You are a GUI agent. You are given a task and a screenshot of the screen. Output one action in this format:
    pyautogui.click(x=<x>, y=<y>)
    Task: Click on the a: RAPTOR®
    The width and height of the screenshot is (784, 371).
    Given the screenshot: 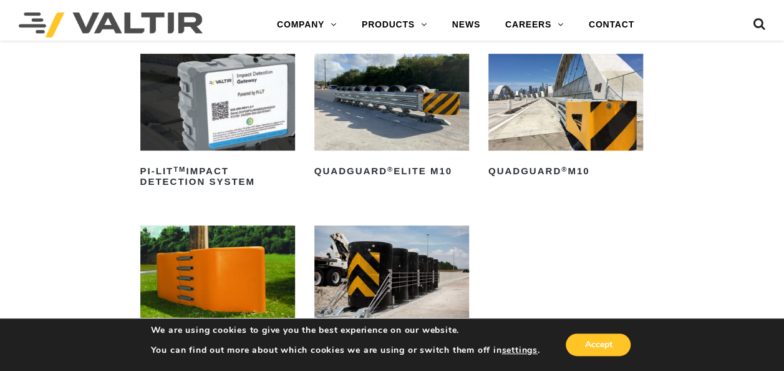 What is the action you would take?
    pyautogui.click(x=218, y=289)
    